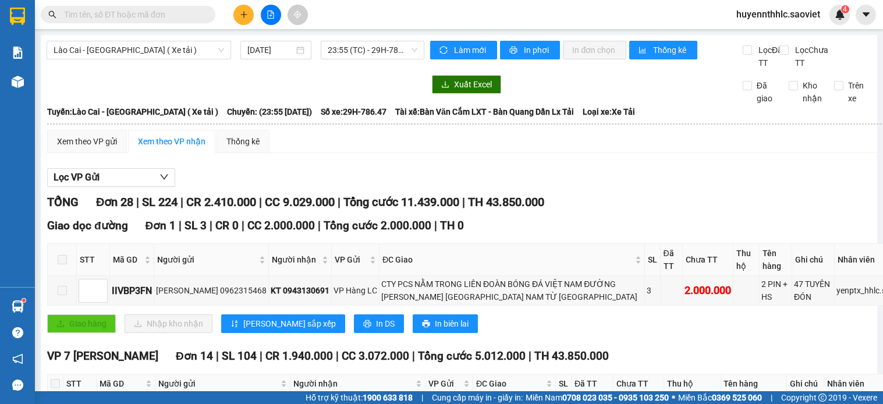 This screenshot has width=883, height=404. Describe the element at coordinates (692, 384) in the screenshot. I see `th: Thu hộ` at that location.